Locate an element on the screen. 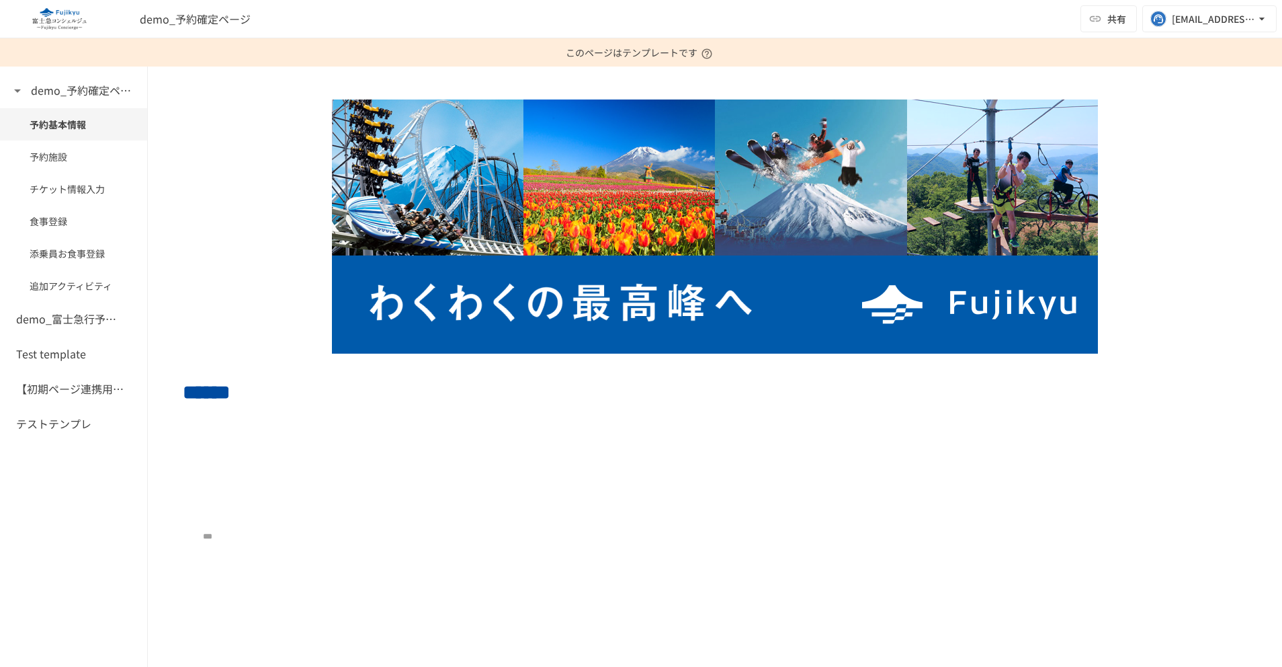 This screenshot has width=1282, height=667. button: 共有 is located at coordinates (1109, 19).